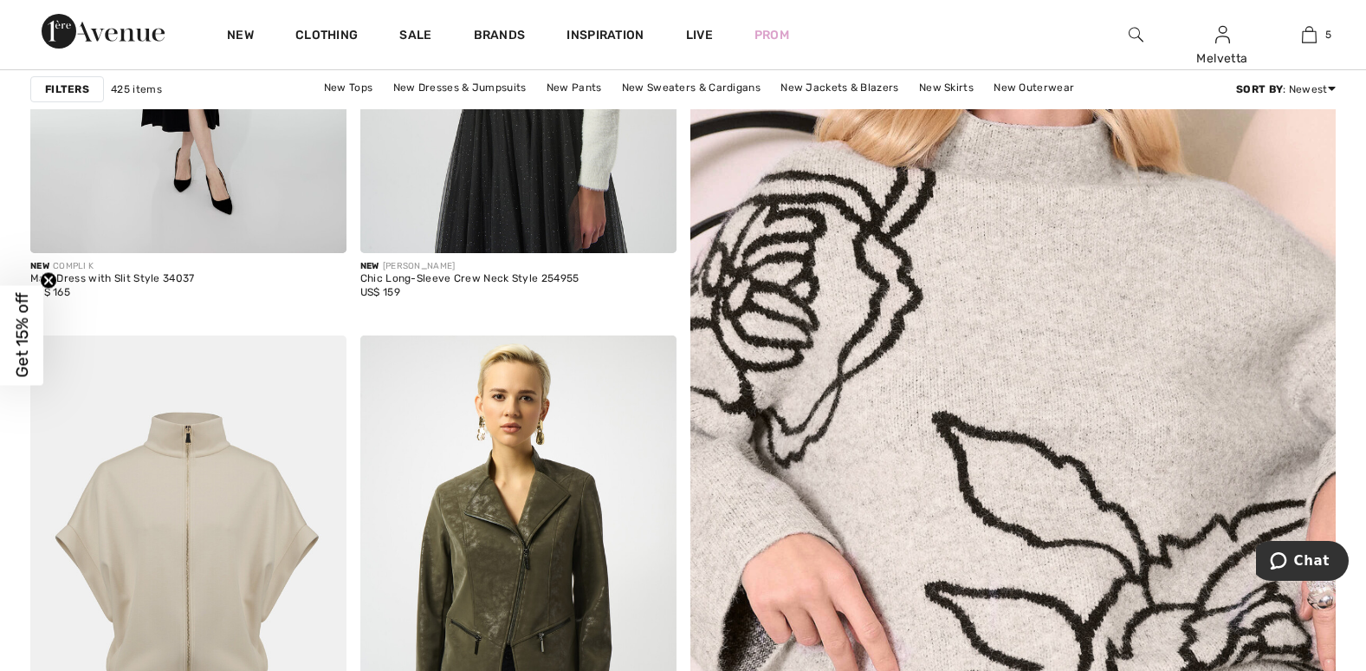 This screenshot has width=1366, height=671. I want to click on img: My Bag, so click(1309, 35).